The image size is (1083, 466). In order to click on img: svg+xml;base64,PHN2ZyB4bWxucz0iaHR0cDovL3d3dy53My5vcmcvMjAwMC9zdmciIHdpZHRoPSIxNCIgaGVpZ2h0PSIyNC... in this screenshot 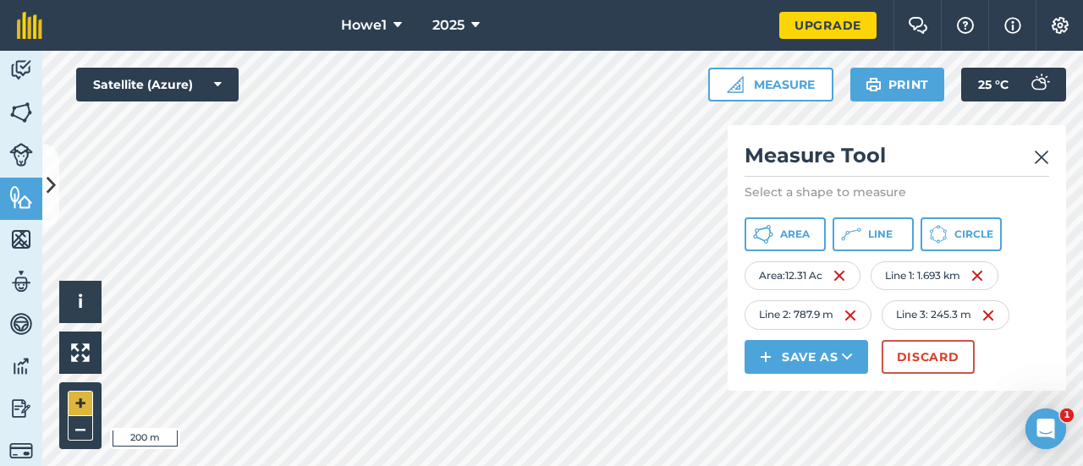, I will do `click(766, 357)`.